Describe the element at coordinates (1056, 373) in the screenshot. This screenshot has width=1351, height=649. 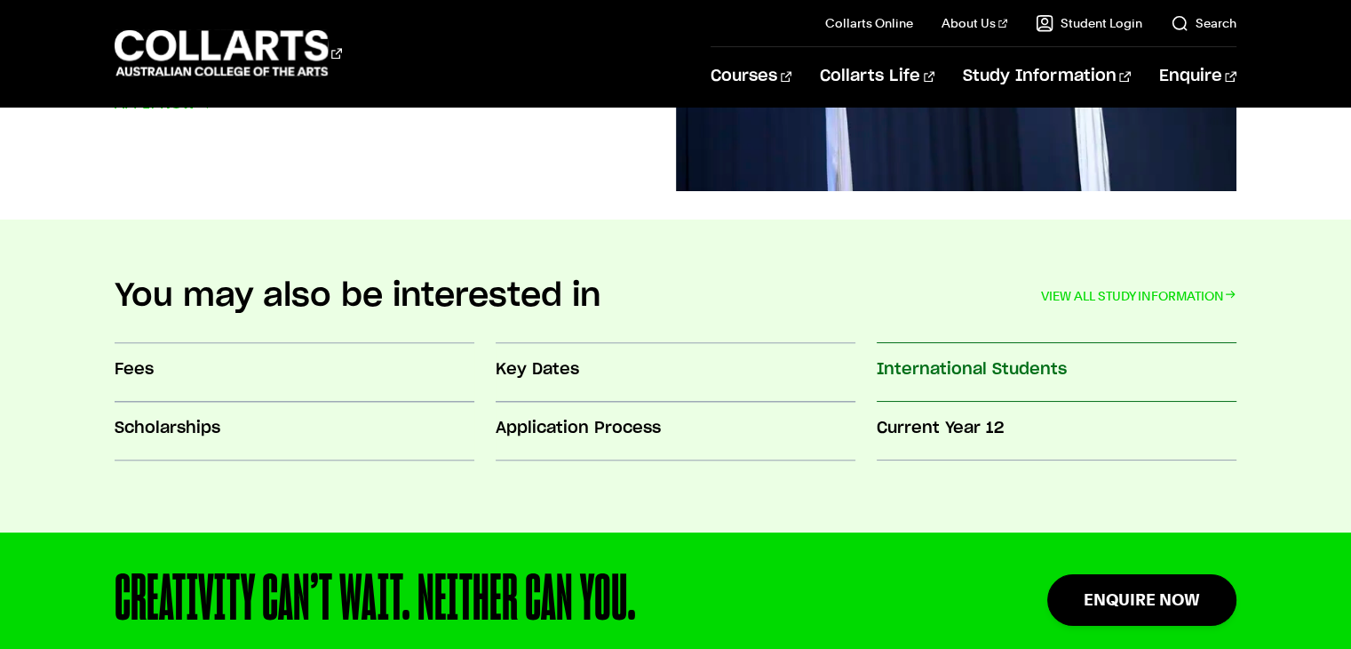
I see `a: International Students` at that location.